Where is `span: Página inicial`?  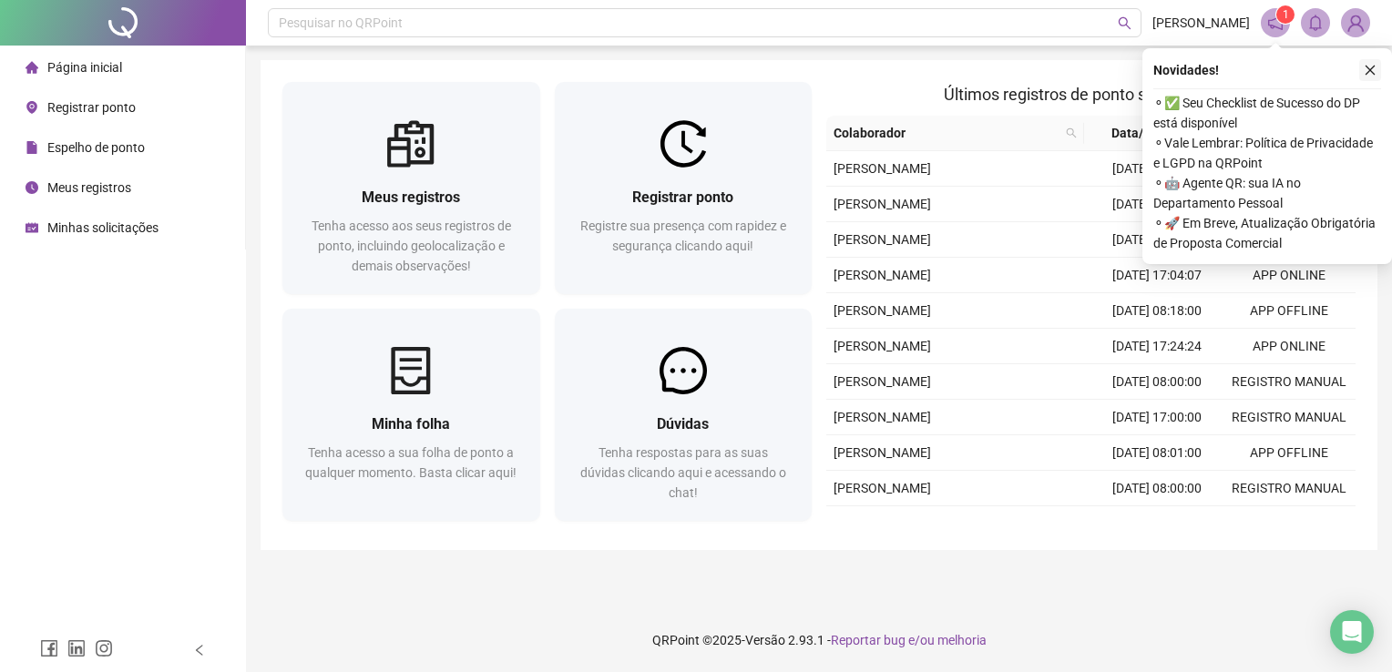 span: Página inicial is located at coordinates (85, 67).